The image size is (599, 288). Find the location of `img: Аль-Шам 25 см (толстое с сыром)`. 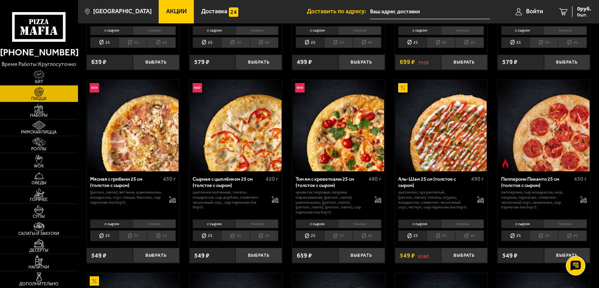

img: Аль-Шам 25 см (толстое с сыром) is located at coordinates (441, 126).